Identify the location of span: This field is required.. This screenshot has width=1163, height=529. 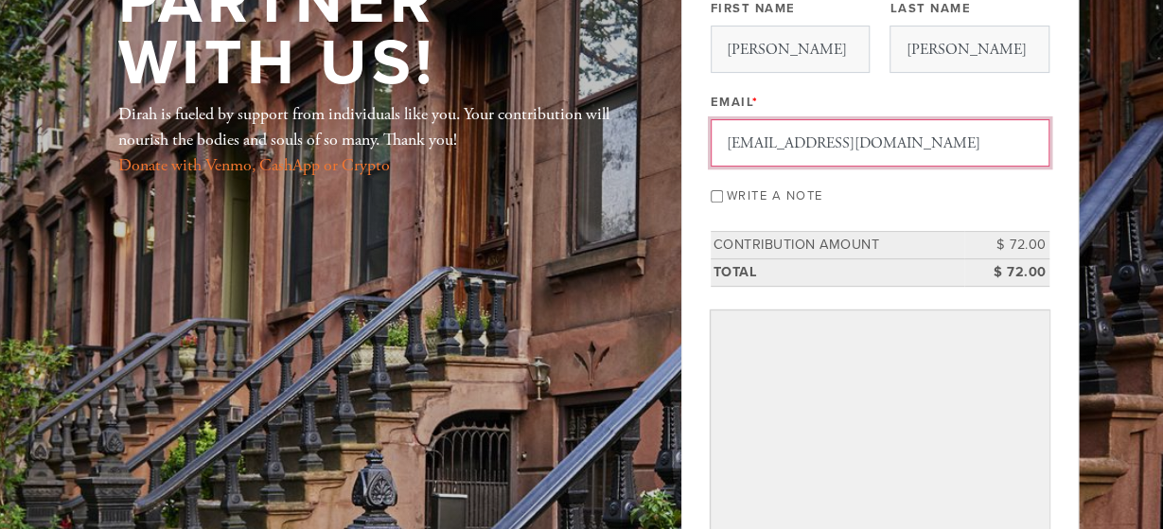
(755, 102).